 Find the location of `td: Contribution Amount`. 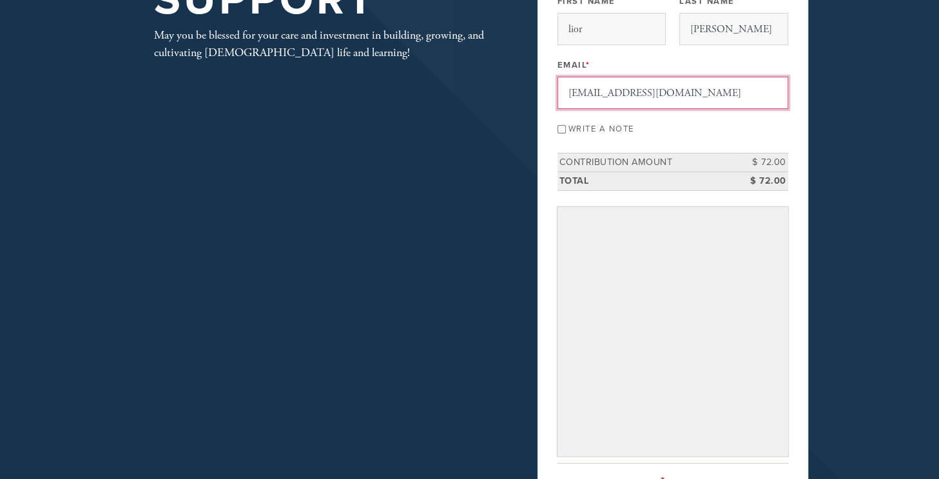

td: Contribution Amount is located at coordinates (644, 162).